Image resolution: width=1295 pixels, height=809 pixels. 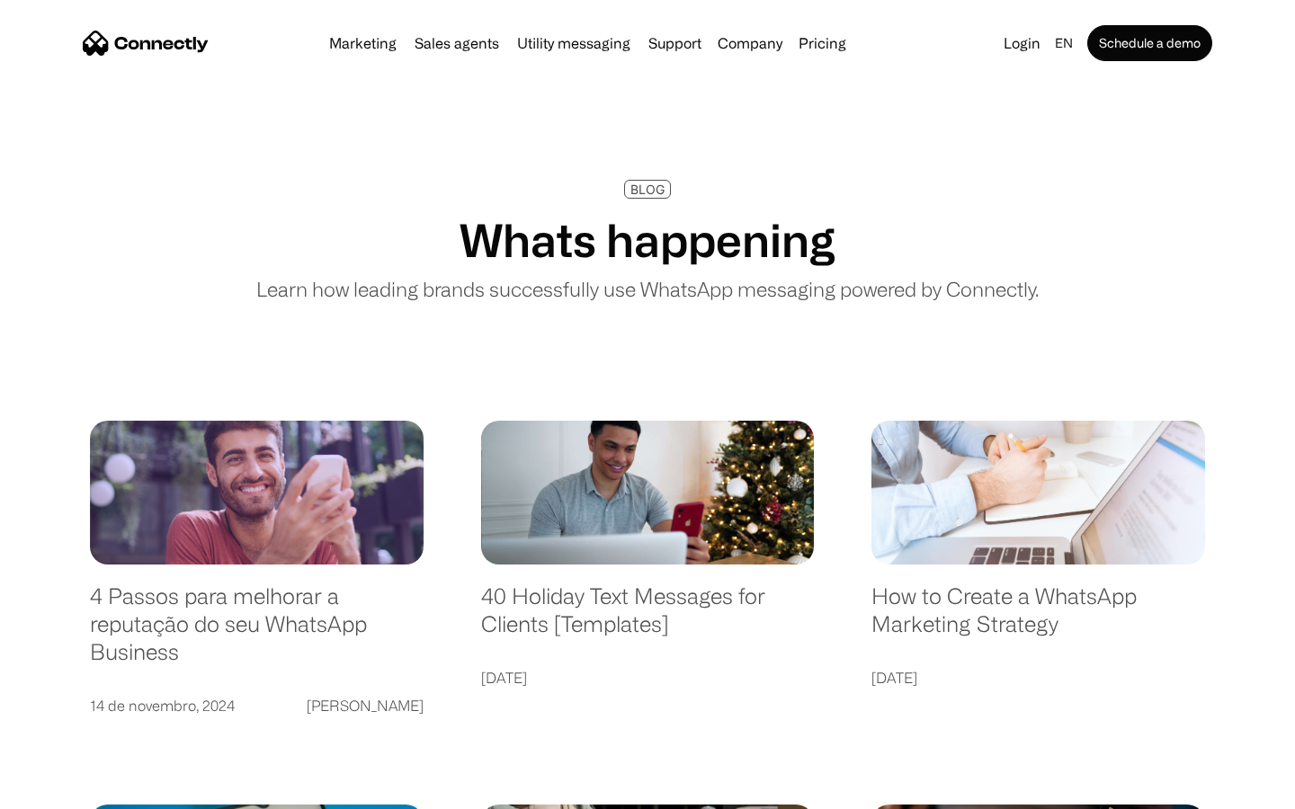 What do you see at coordinates (1038, 619) in the screenshot?
I see `a: How to Create a WhatsApp Marketing Strategy` at bounding box center [1038, 619].